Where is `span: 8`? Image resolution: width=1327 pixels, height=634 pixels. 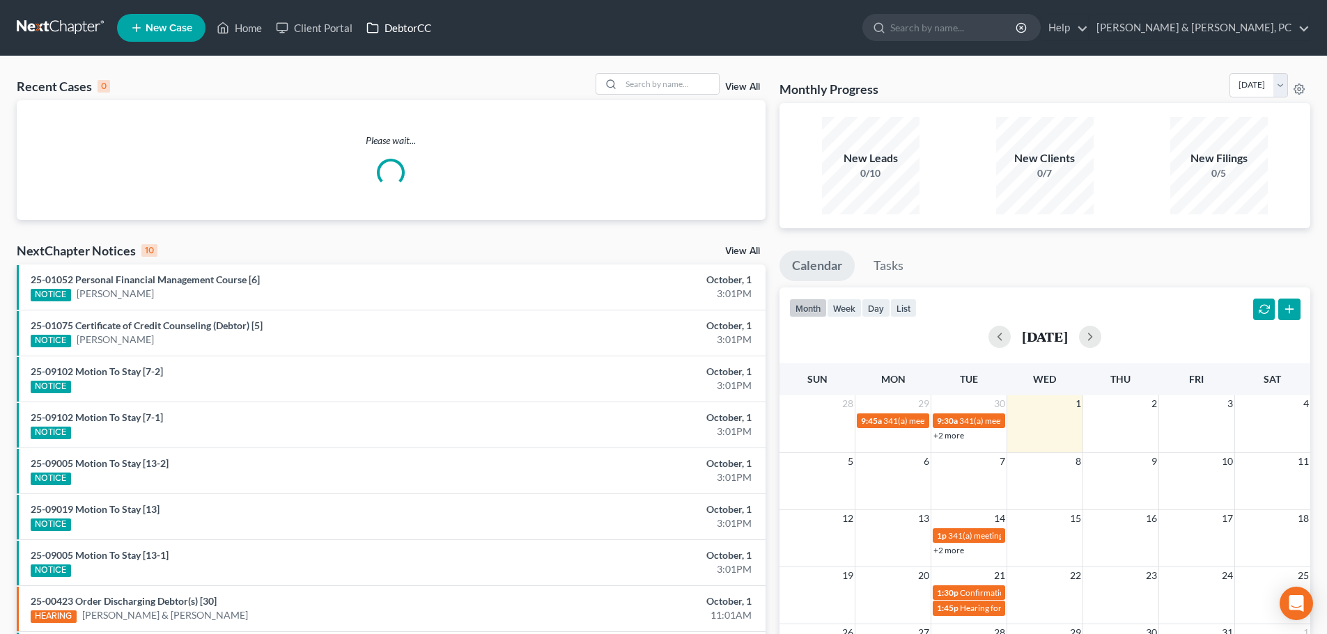 span: 8 is located at coordinates (1078, 462).